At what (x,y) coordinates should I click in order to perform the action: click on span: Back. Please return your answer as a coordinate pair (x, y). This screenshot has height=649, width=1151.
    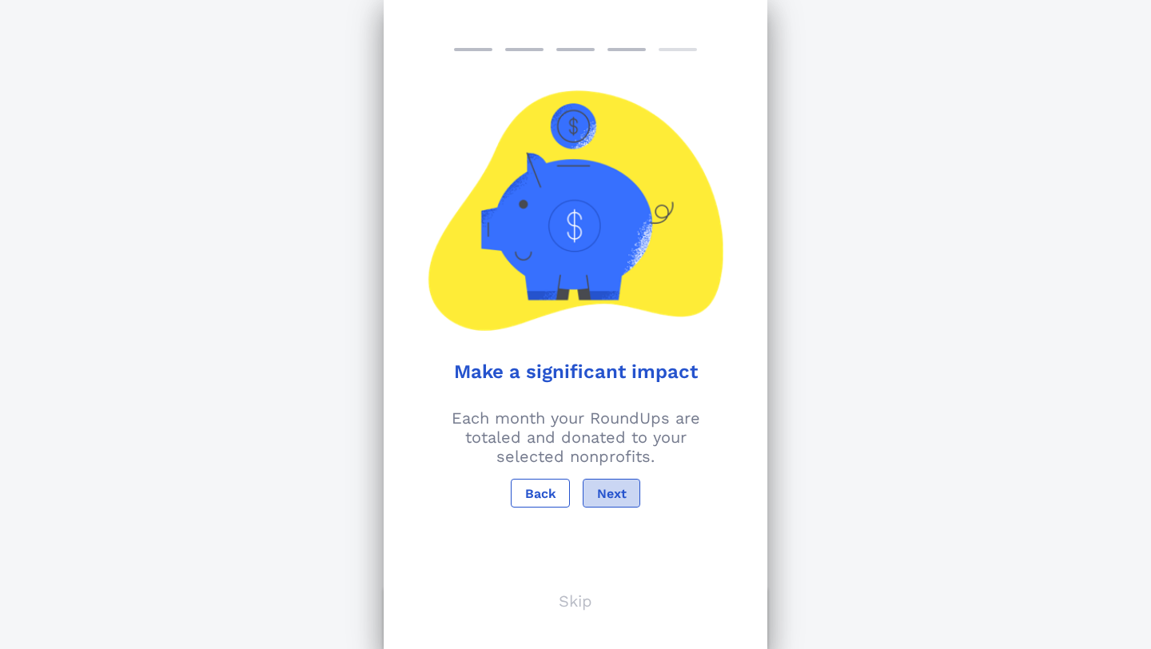
    Looking at the image, I should click on (540, 493).